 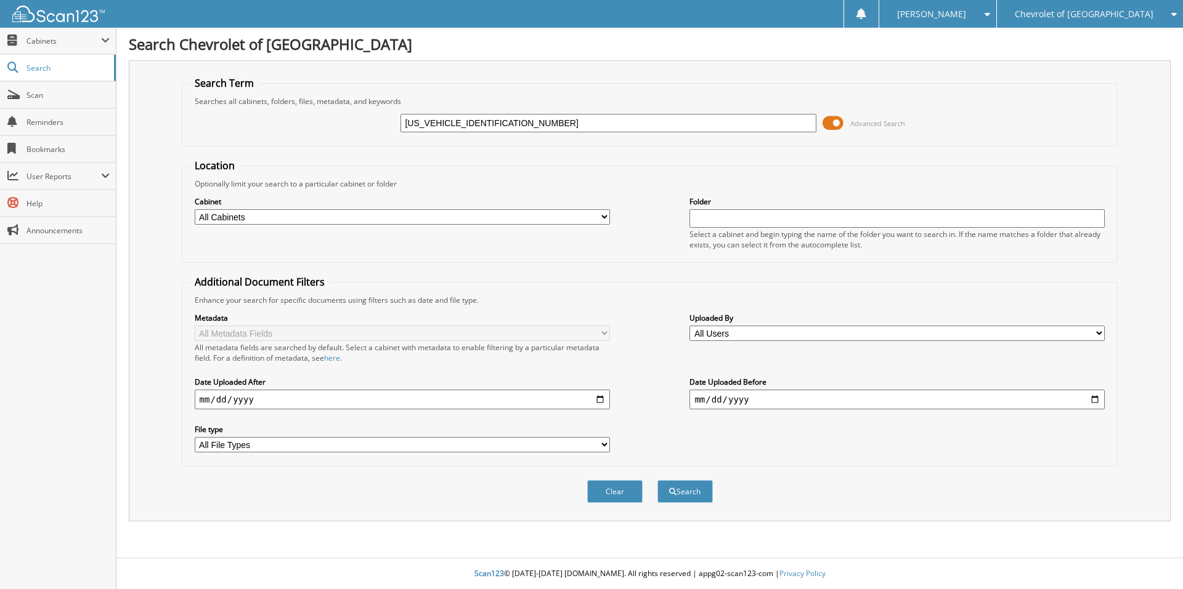 What do you see at coordinates (63, 41) in the screenshot?
I see `span: Cabinets` at bounding box center [63, 41].